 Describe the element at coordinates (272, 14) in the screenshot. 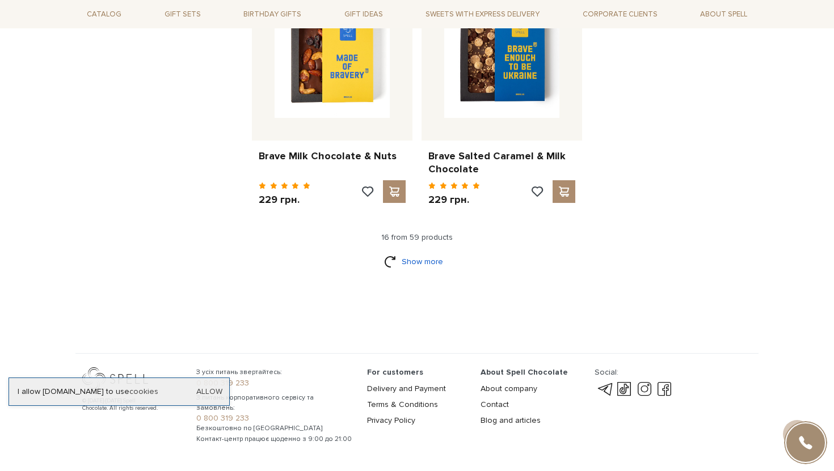

I see `span: Birthday gifts` at that location.